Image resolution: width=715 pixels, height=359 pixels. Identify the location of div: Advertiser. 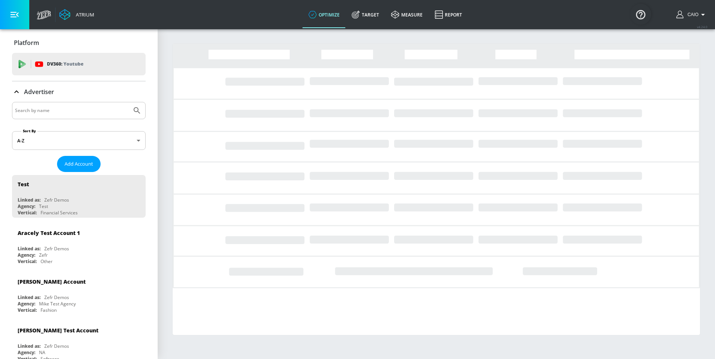
(79, 92).